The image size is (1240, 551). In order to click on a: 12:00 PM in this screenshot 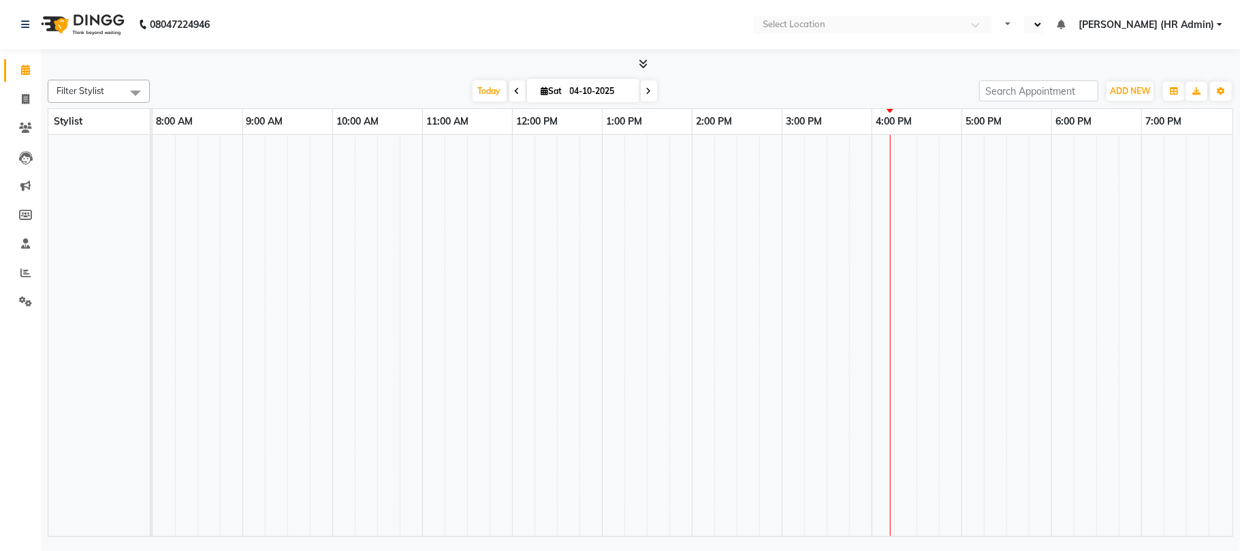, I will do `click(536, 121)`.